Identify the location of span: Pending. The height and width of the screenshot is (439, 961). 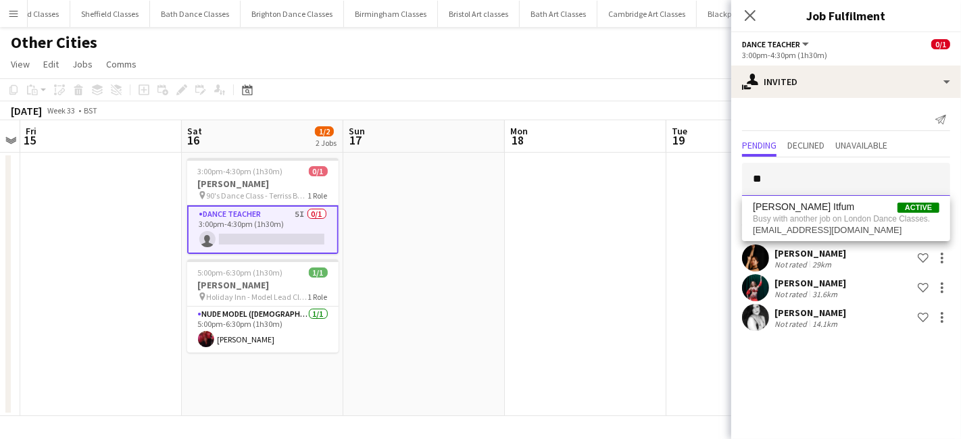
(759, 145).